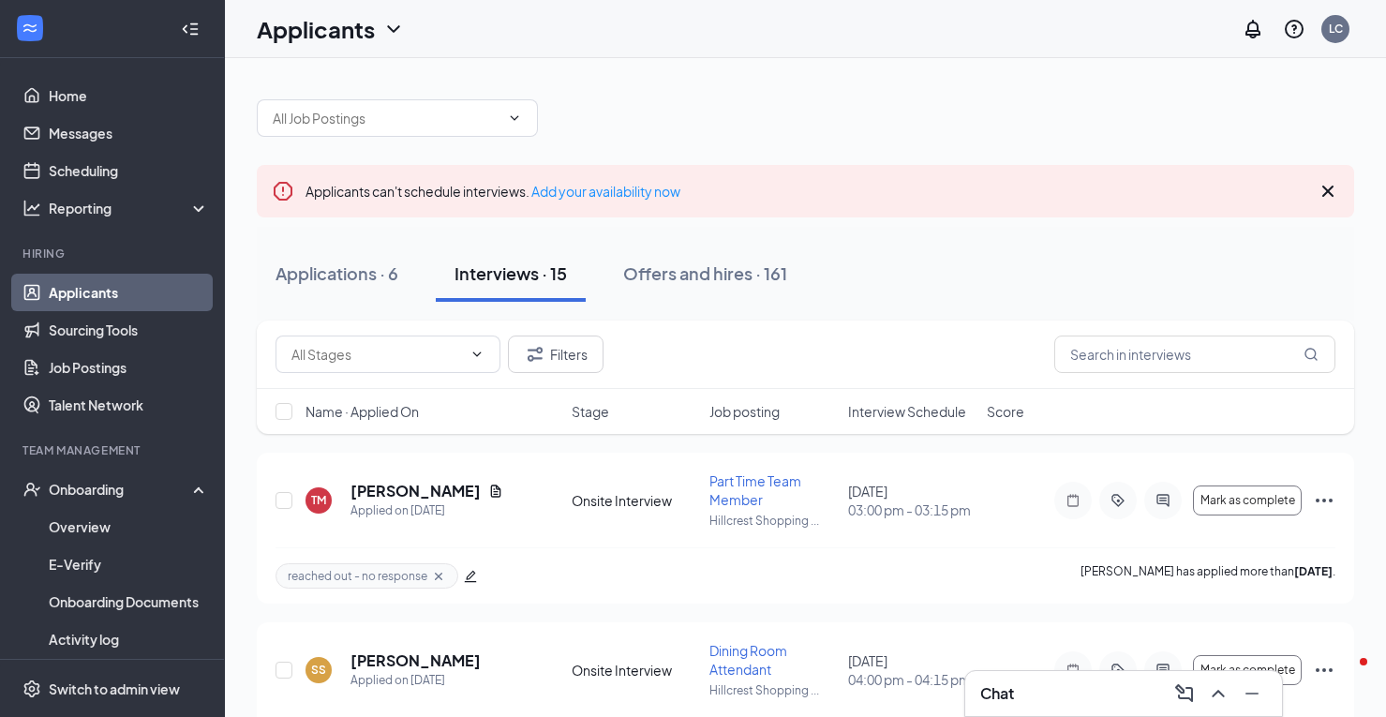 Image resolution: width=1386 pixels, height=717 pixels. Describe the element at coordinates (1335, 28) in the screenshot. I see `div: LC` at that location.